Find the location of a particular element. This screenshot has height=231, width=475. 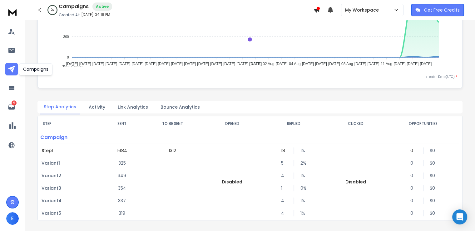

tspan: 0 is located at coordinates (68, 57).